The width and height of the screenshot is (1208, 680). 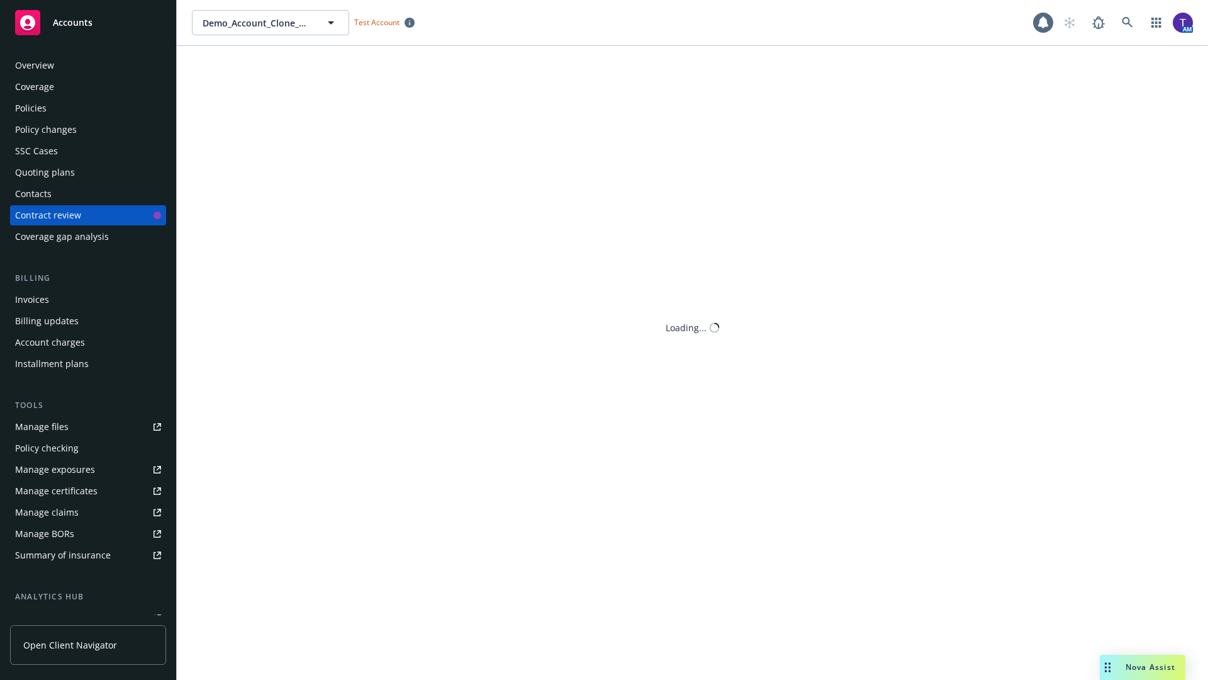 I want to click on a: Contacts, so click(x=88, y=194).